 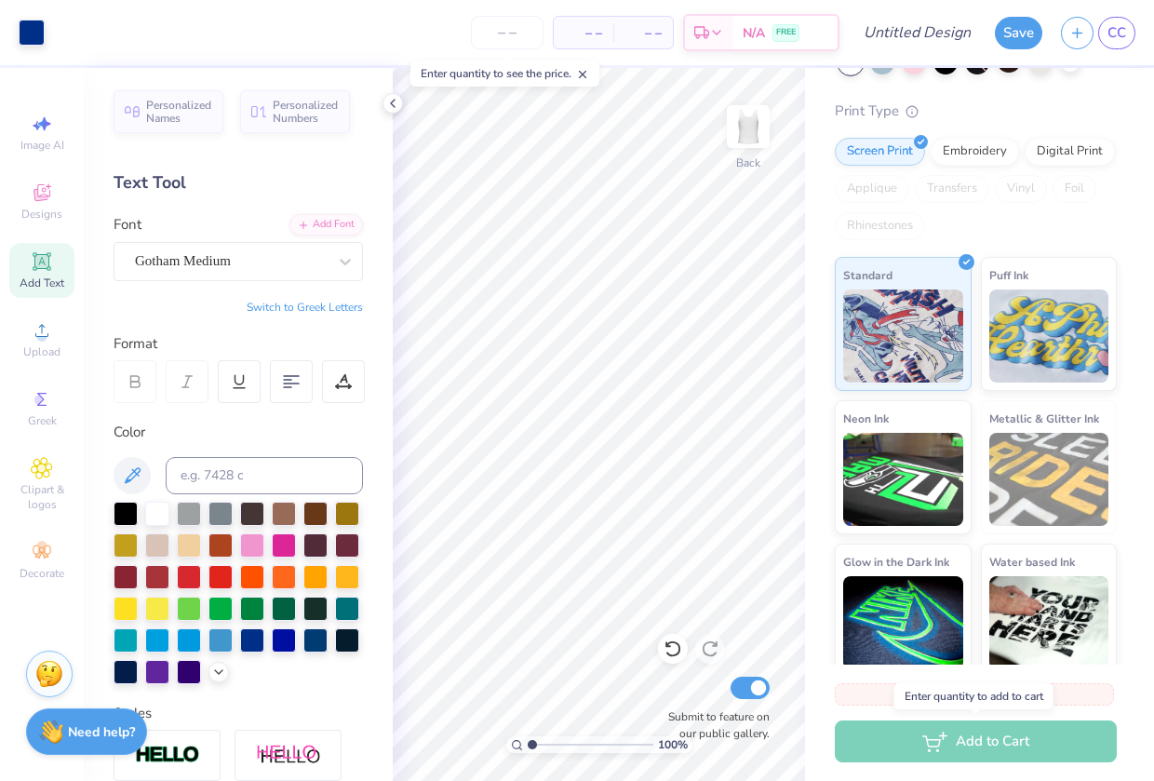 What do you see at coordinates (288, 755) in the screenshot?
I see `img: Shadow` at bounding box center [288, 755].